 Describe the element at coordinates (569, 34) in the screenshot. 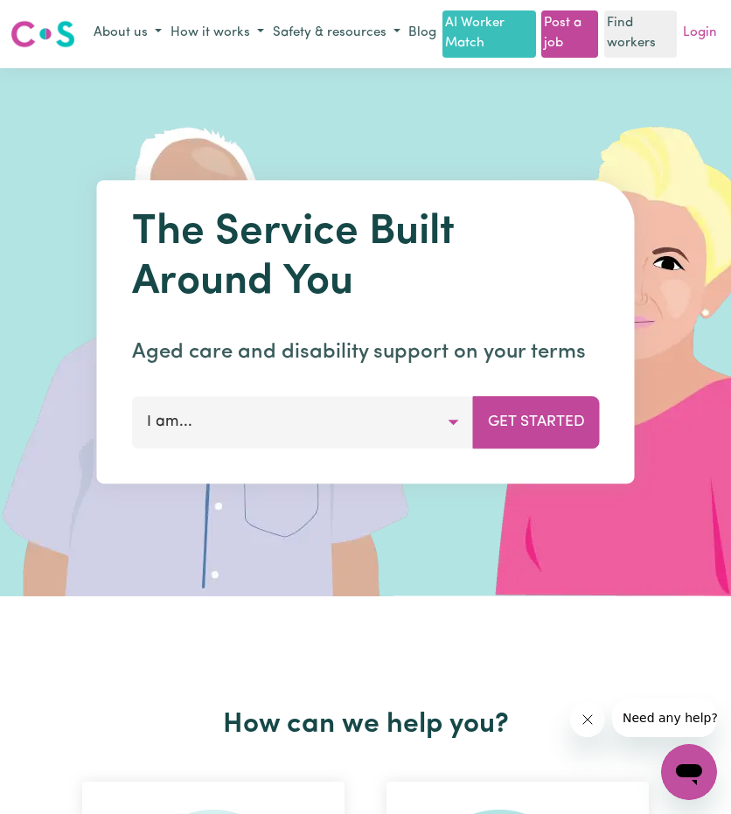

I see `a: Post a job` at that location.